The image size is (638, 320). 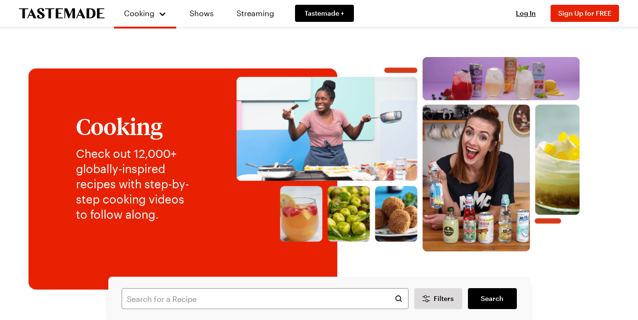 What do you see at coordinates (526, 13) in the screenshot?
I see `span: Log In` at bounding box center [526, 13].